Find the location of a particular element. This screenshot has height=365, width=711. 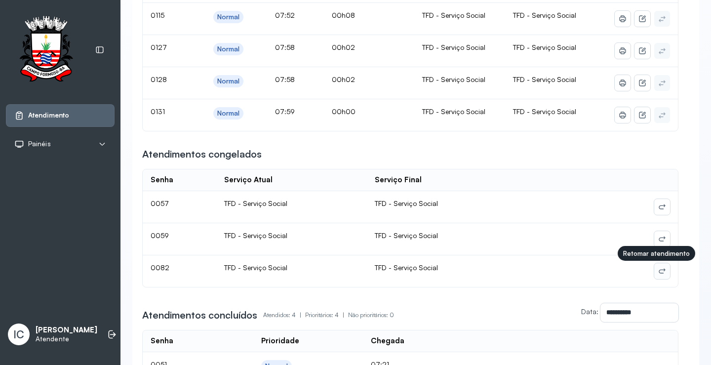

span: 0082 is located at coordinates (160, 267).